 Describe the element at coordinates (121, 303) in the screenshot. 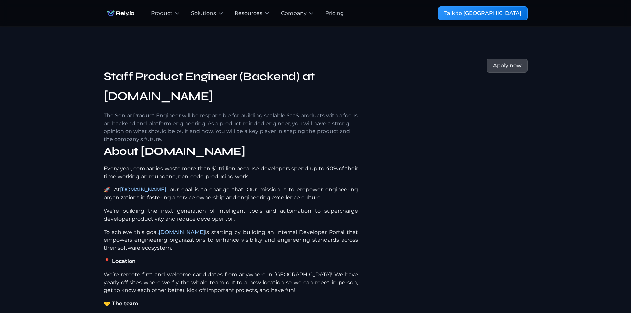

I see `strong: 🤝 The team` at that location.